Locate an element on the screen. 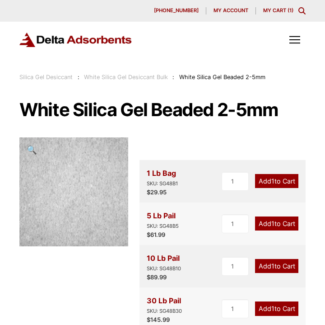  div: 1 Lb Bag is located at coordinates (162, 178).